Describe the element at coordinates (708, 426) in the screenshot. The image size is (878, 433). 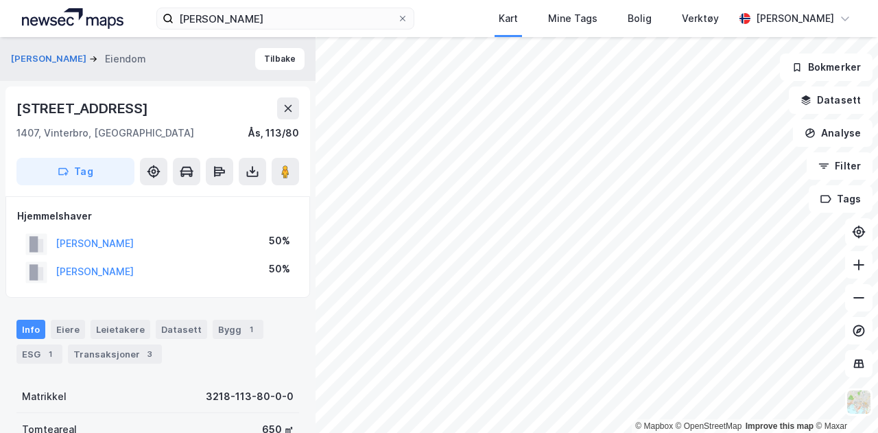
I see `a: OpenStreetMap` at that location.